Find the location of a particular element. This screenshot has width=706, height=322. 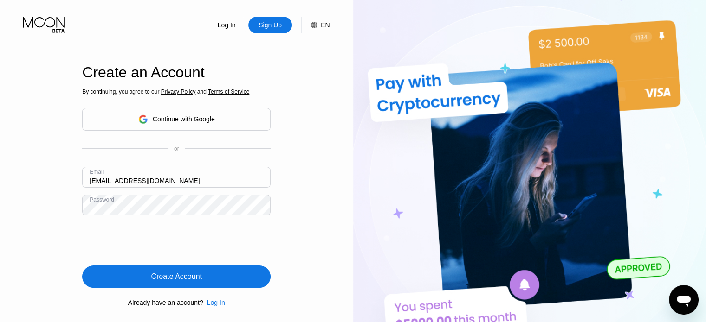

div: Already have an account? is located at coordinates (166, 303).